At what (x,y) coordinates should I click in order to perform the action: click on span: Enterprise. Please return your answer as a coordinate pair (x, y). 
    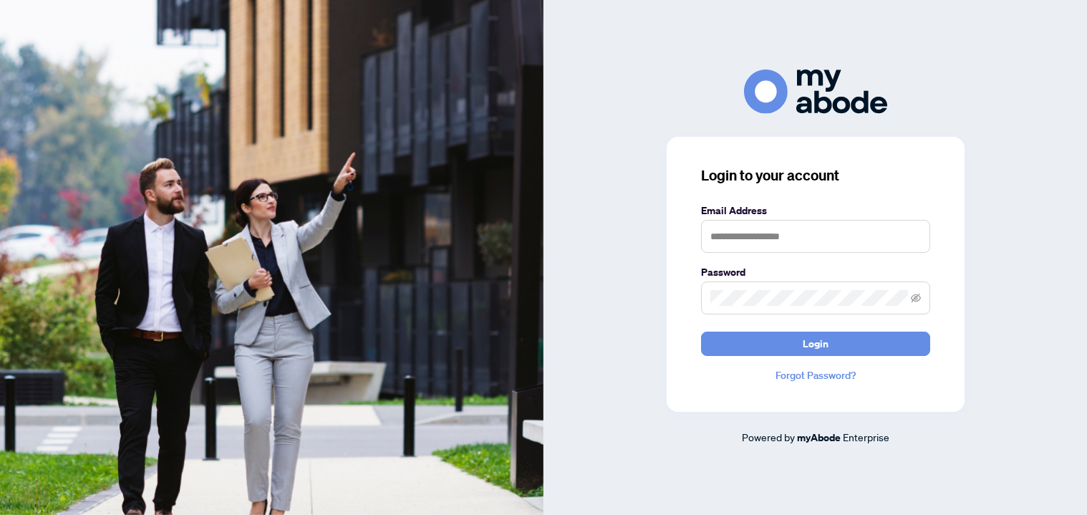
    Looking at the image, I should click on (866, 437).